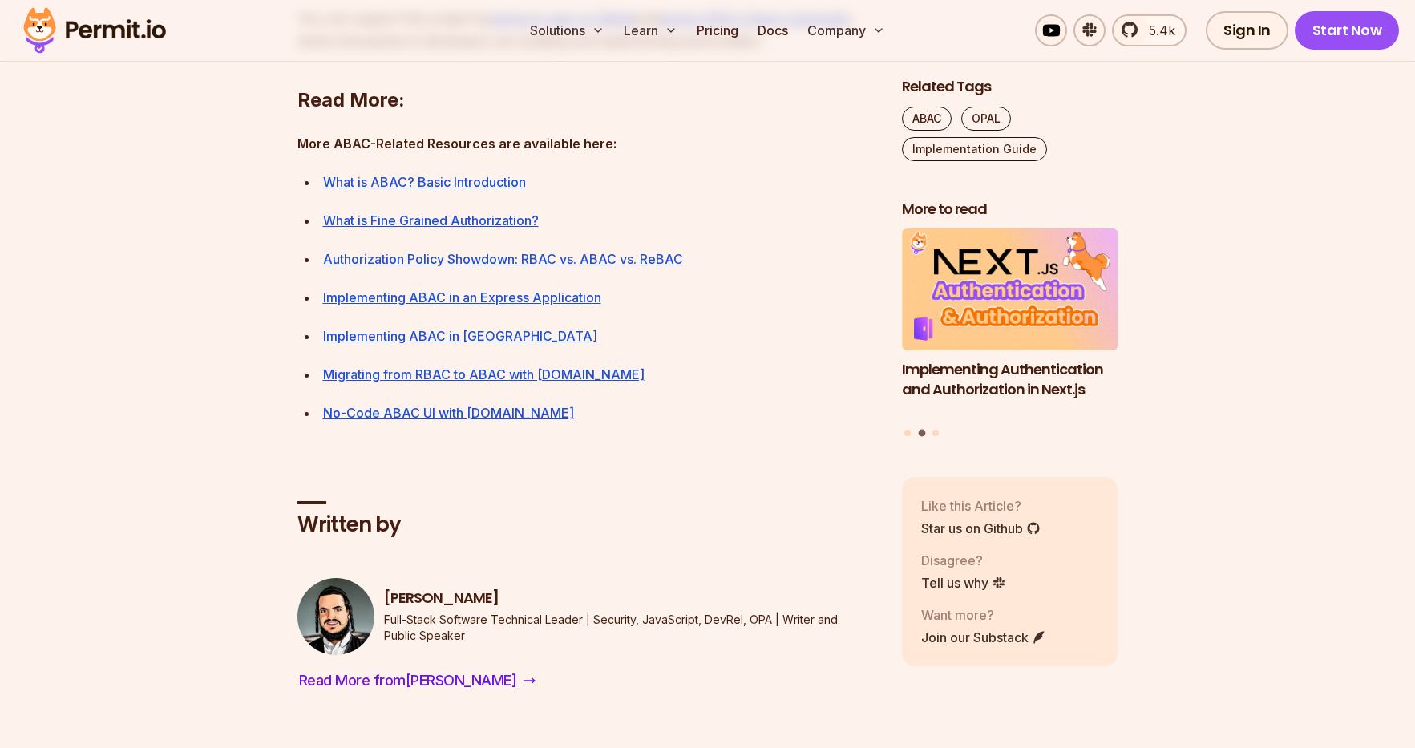 This screenshot has height=748, width=1415. I want to click on a: Tell us why, so click(964, 583).